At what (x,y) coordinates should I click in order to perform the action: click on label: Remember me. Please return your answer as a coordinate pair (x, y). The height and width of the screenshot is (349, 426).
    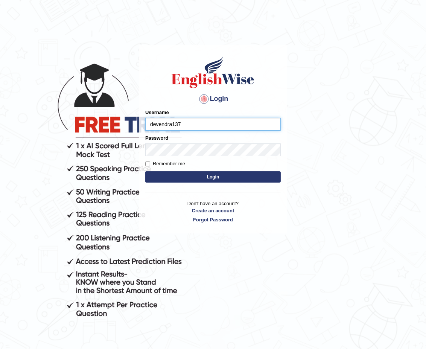
    Looking at the image, I should click on (165, 164).